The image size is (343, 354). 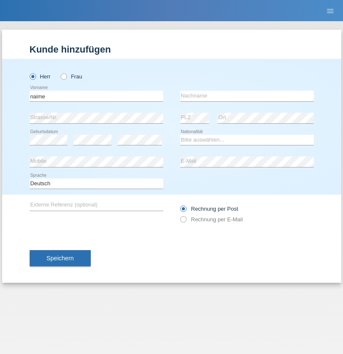 What do you see at coordinates (60, 258) in the screenshot?
I see `span: Speichern` at bounding box center [60, 258].